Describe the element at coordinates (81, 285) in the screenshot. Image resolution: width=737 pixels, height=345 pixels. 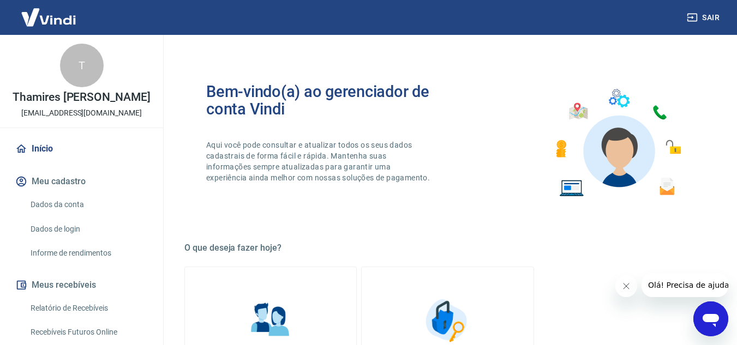
I see `button: Meus recebíveis` at that location.